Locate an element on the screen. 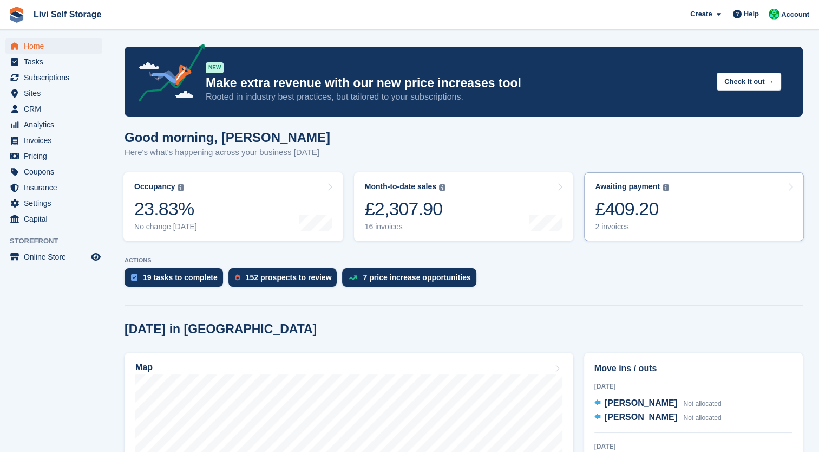 This screenshot has width=819, height=452. span: Subscriptions is located at coordinates (56, 77).